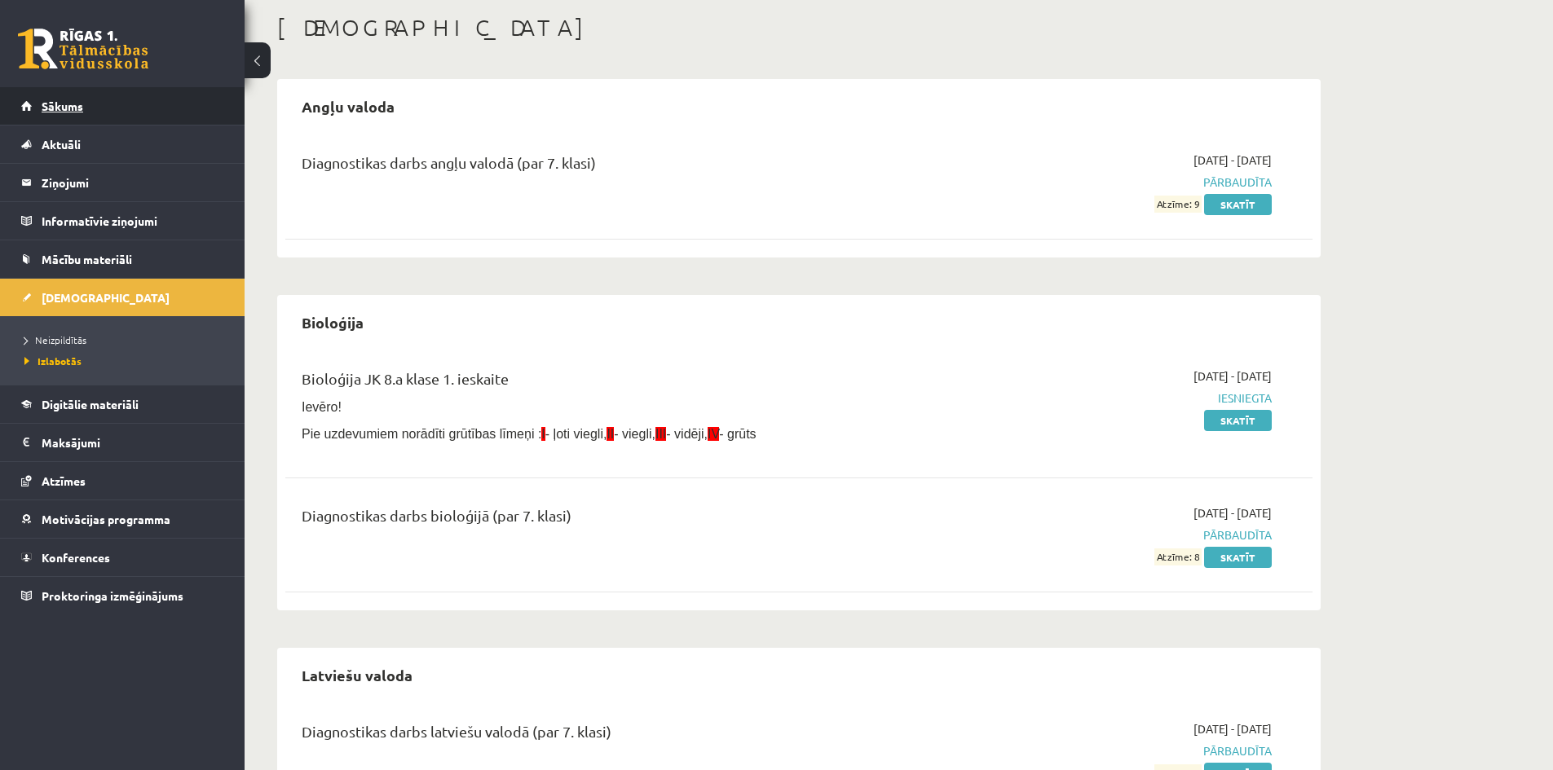  Describe the element at coordinates (86, 259) in the screenshot. I see `span: Mācību materiāli` at that location.